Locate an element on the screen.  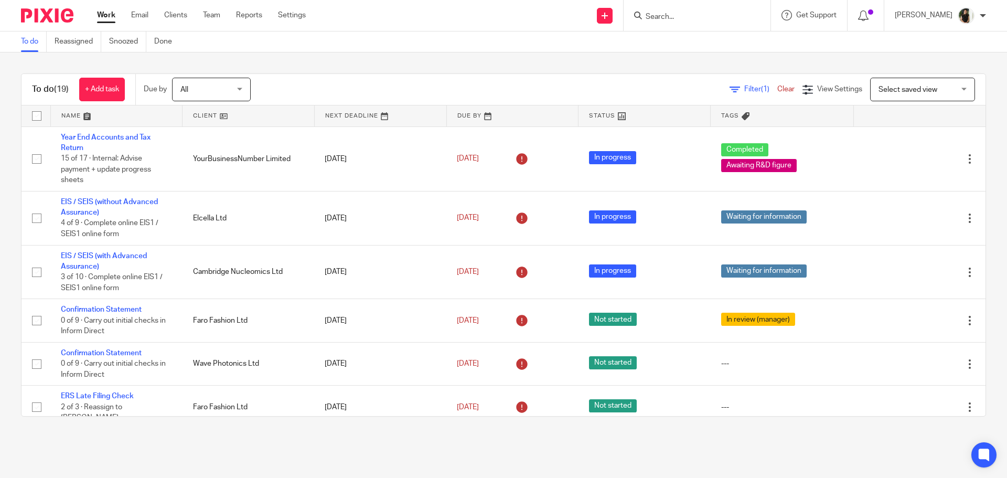
td: YourBusinessNumber Limited is located at coordinates (249, 158).